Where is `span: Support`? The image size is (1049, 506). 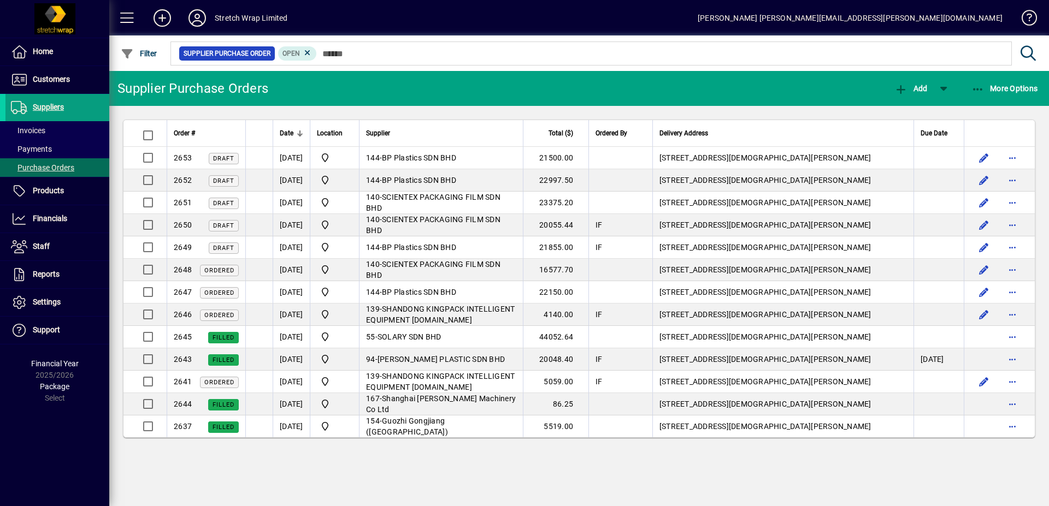 span: Support is located at coordinates (46, 330).